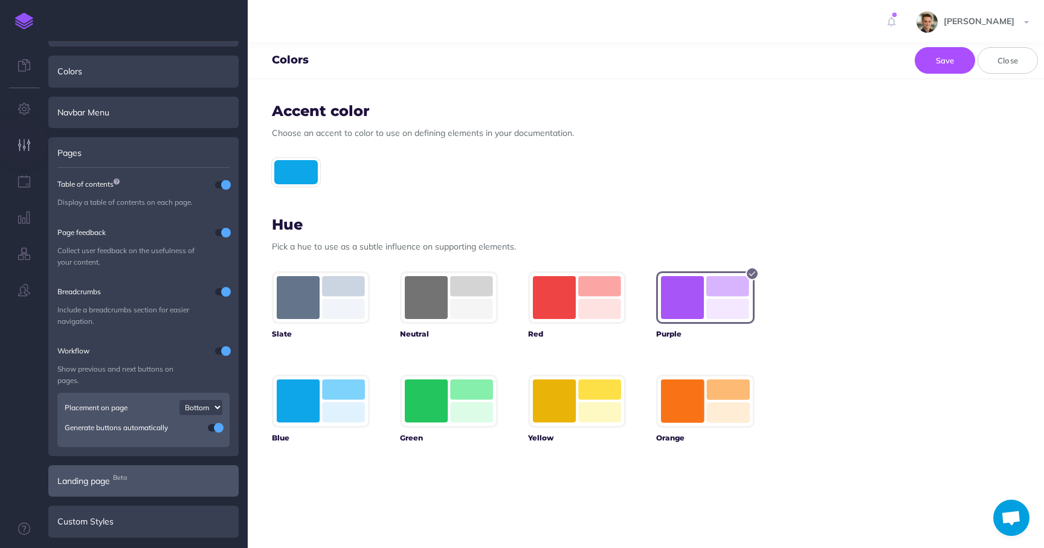 This screenshot has height=548, width=1044. I want to click on img: logo-mark.svg, so click(24, 21).